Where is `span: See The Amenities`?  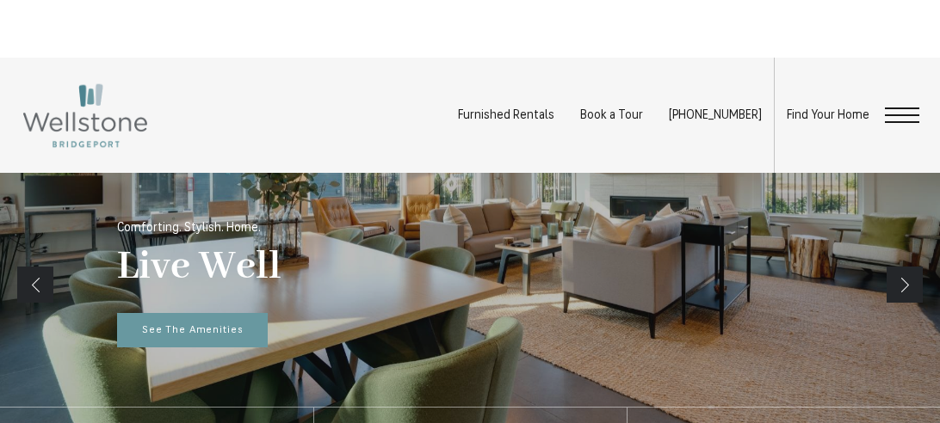 span: See The Amenities is located at coordinates (193, 330).